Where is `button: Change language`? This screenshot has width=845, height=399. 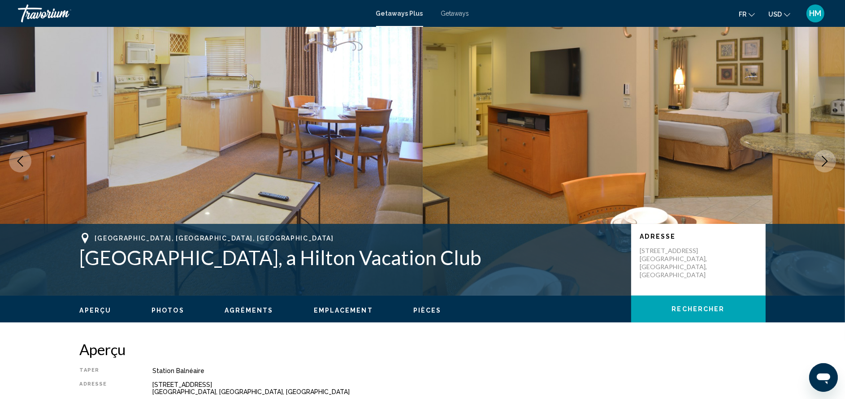
button: Change language is located at coordinates (746, 14).